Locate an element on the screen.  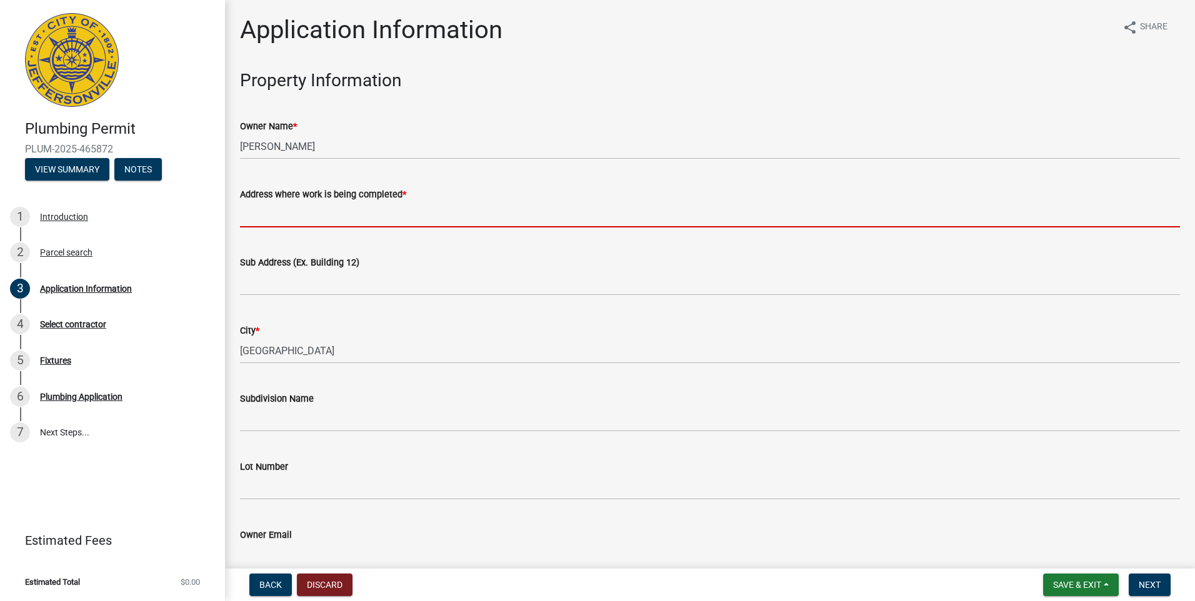
div: 1 is located at coordinates (20, 217).